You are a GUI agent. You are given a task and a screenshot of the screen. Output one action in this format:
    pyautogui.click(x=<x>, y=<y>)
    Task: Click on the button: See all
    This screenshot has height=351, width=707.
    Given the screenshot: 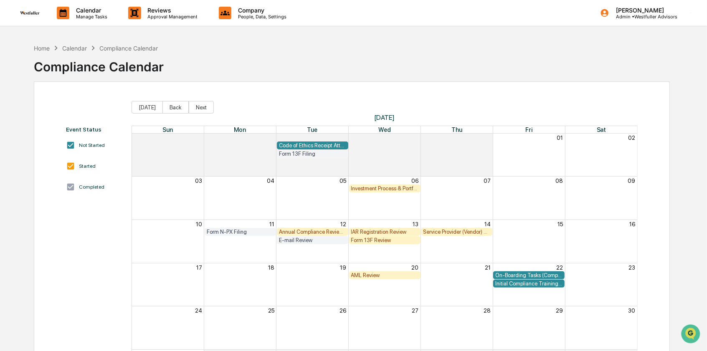 What is the action you would take?
    pyautogui.click(x=141, y=96)
    